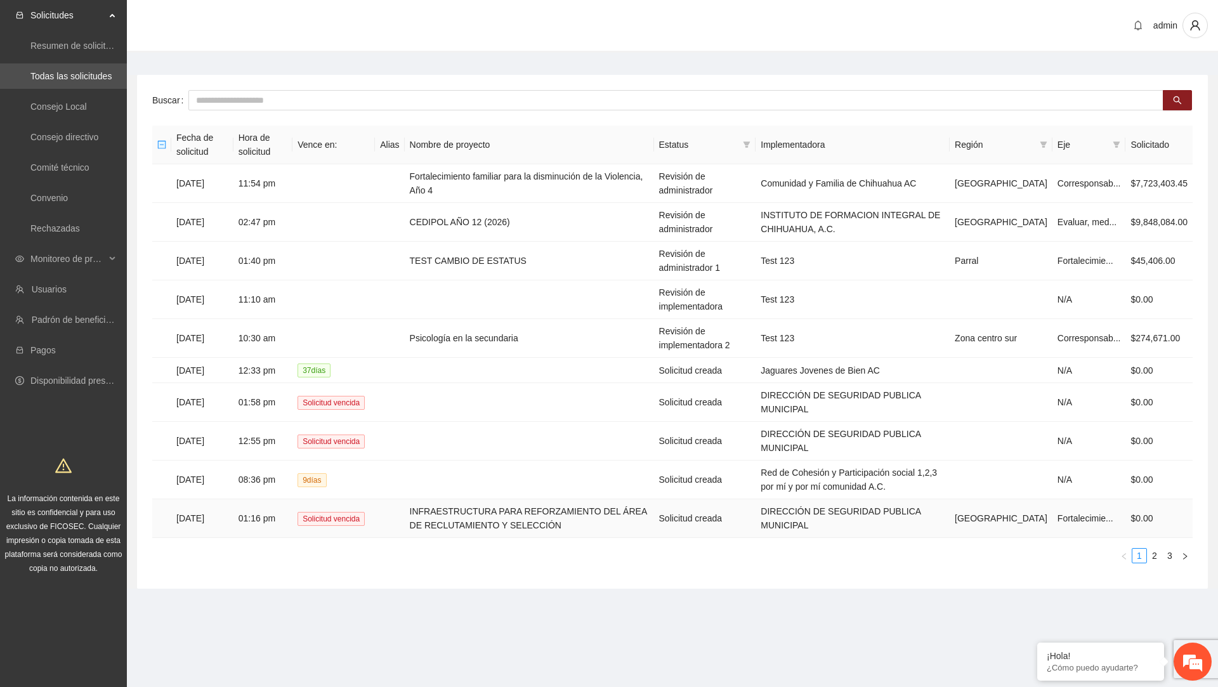  I want to click on th: Fecha de solicitud, so click(202, 145).